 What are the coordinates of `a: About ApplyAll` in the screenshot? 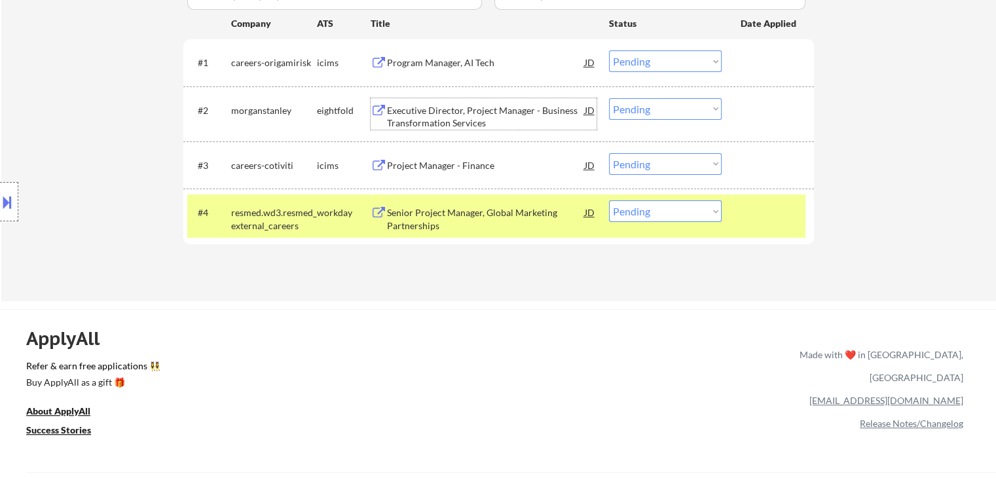 It's located at (67, 412).